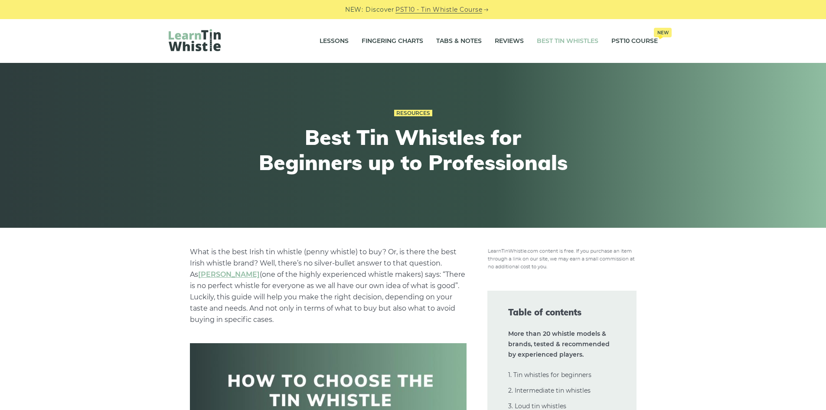 The image size is (826, 410). What do you see at coordinates (393, 41) in the screenshot?
I see `a: Fingering Charts` at bounding box center [393, 41].